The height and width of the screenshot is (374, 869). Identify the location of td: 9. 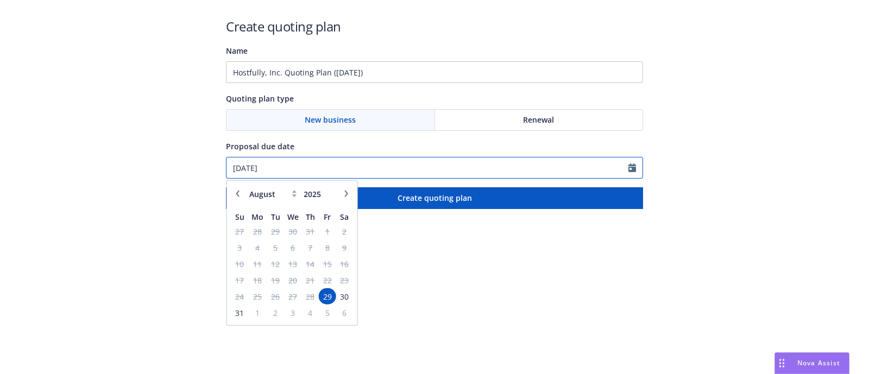
(344, 248).